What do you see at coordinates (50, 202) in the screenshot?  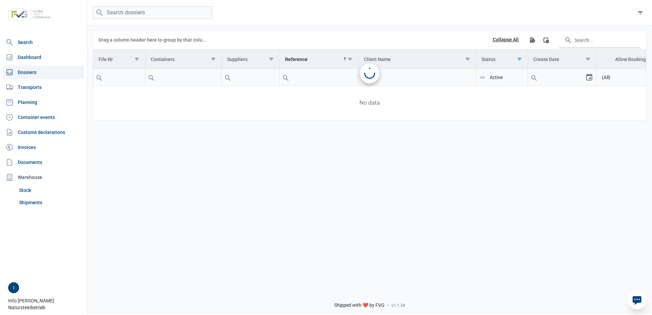 I see `a: Shipments` at bounding box center [50, 202].